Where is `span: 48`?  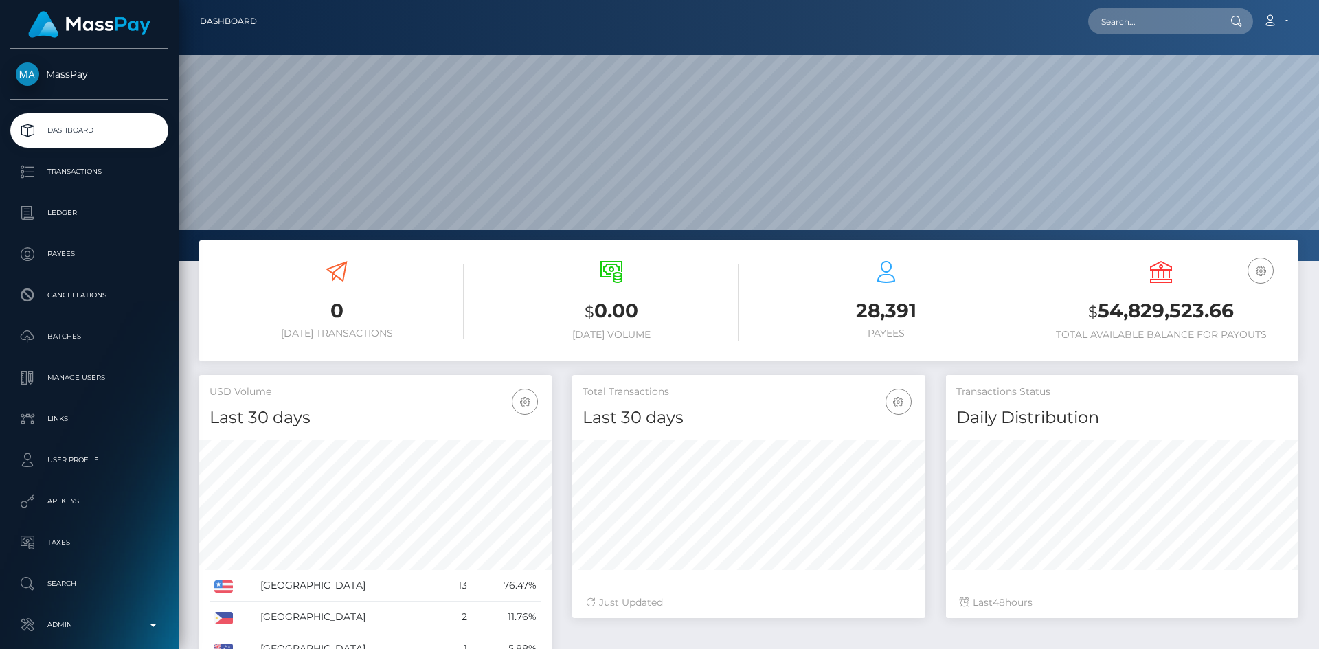
span: 48 is located at coordinates (999, 602).